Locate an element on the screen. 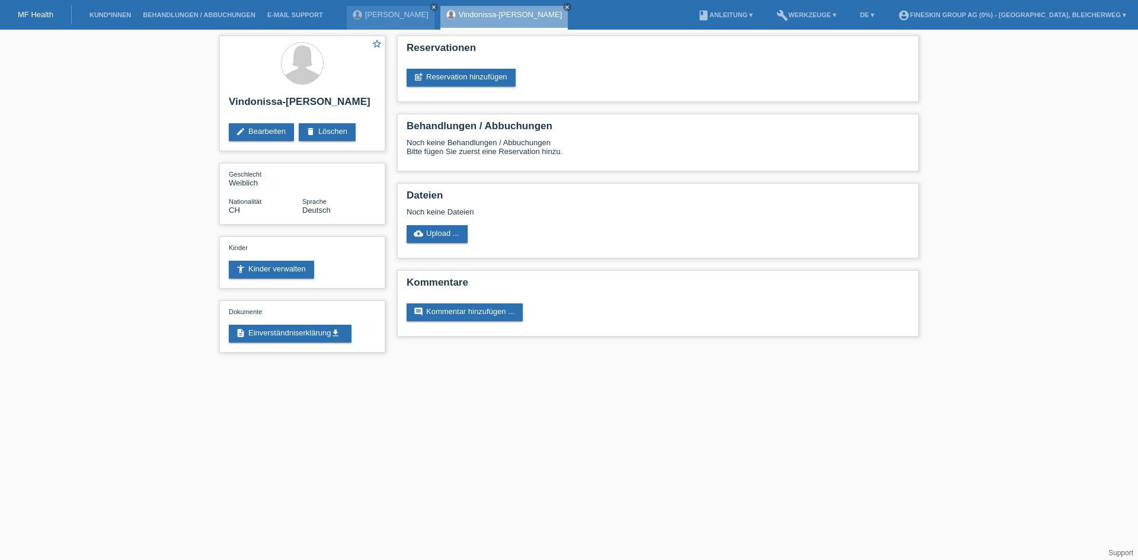  a: cloud_uploadUpload ... is located at coordinates (437, 234).